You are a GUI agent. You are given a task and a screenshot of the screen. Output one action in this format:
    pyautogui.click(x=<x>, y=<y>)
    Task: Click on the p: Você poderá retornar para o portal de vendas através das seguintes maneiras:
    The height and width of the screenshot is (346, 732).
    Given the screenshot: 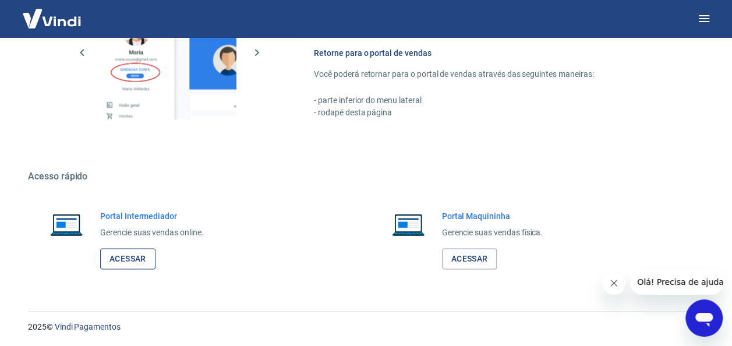 What is the action you would take?
    pyautogui.click(x=495, y=74)
    